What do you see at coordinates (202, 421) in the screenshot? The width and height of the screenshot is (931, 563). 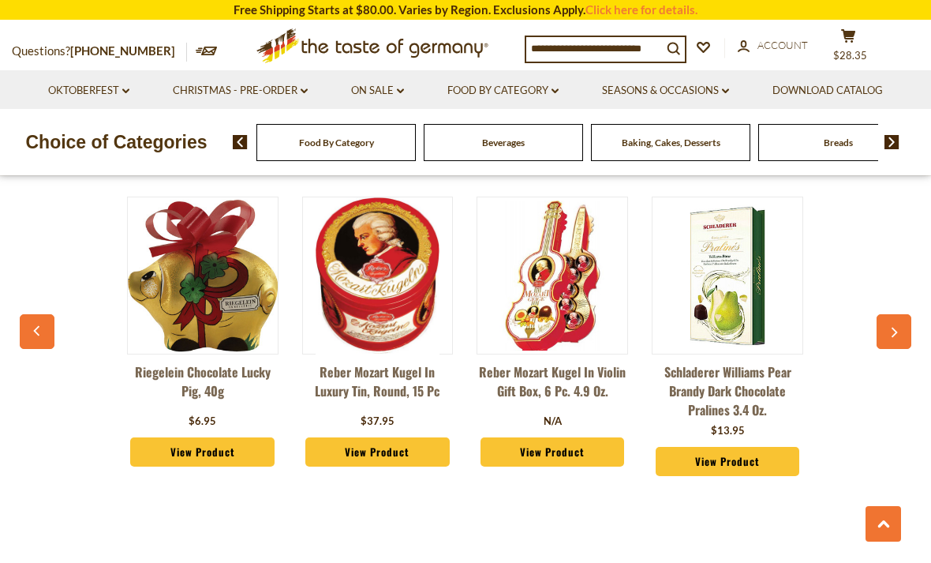 I see `div: $6.95` at bounding box center [202, 421].